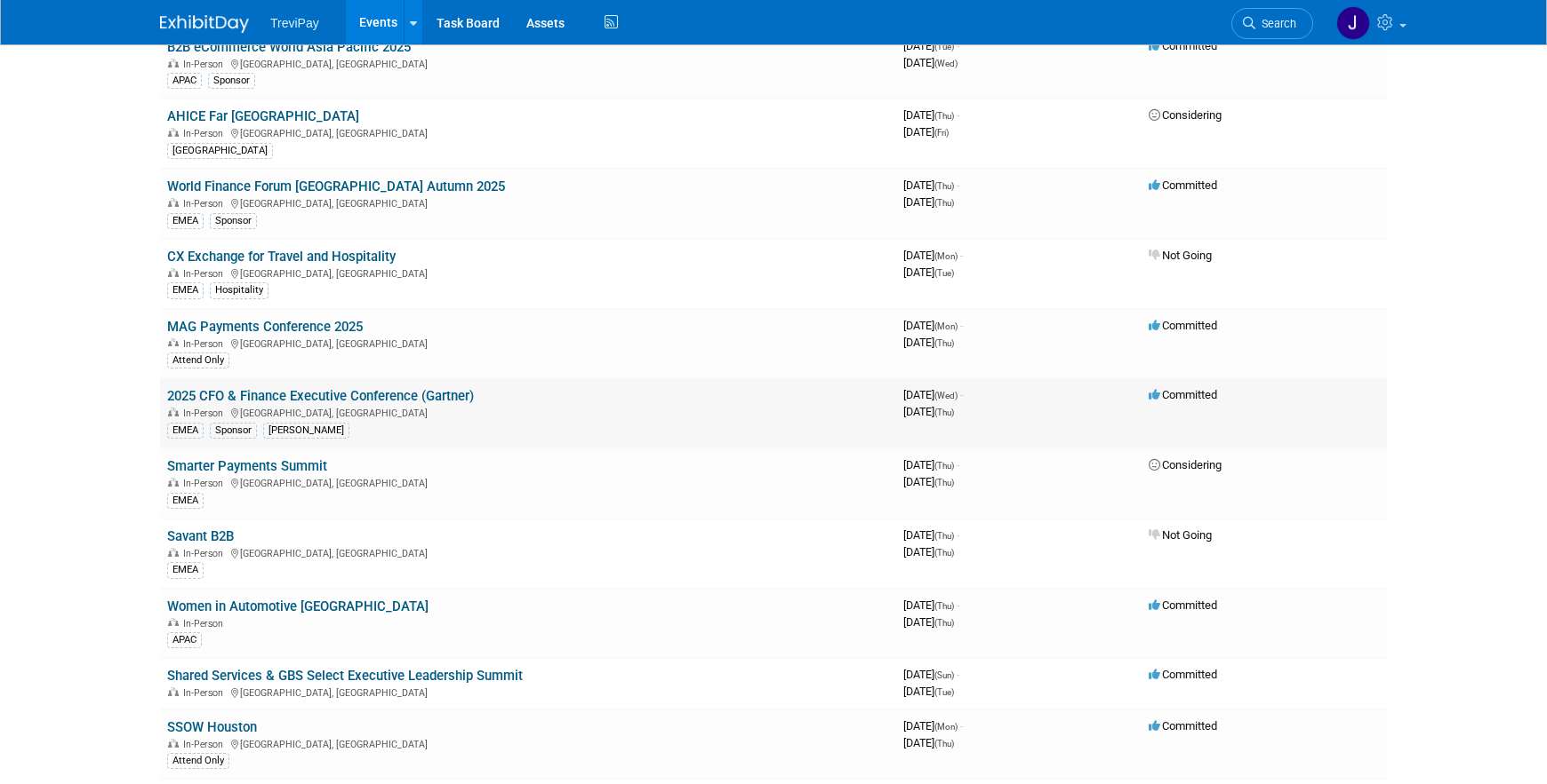 This screenshot has height=784, width=1547. What do you see at coordinates (212, 727) in the screenshot?
I see `a: SSOW Houston` at bounding box center [212, 727].